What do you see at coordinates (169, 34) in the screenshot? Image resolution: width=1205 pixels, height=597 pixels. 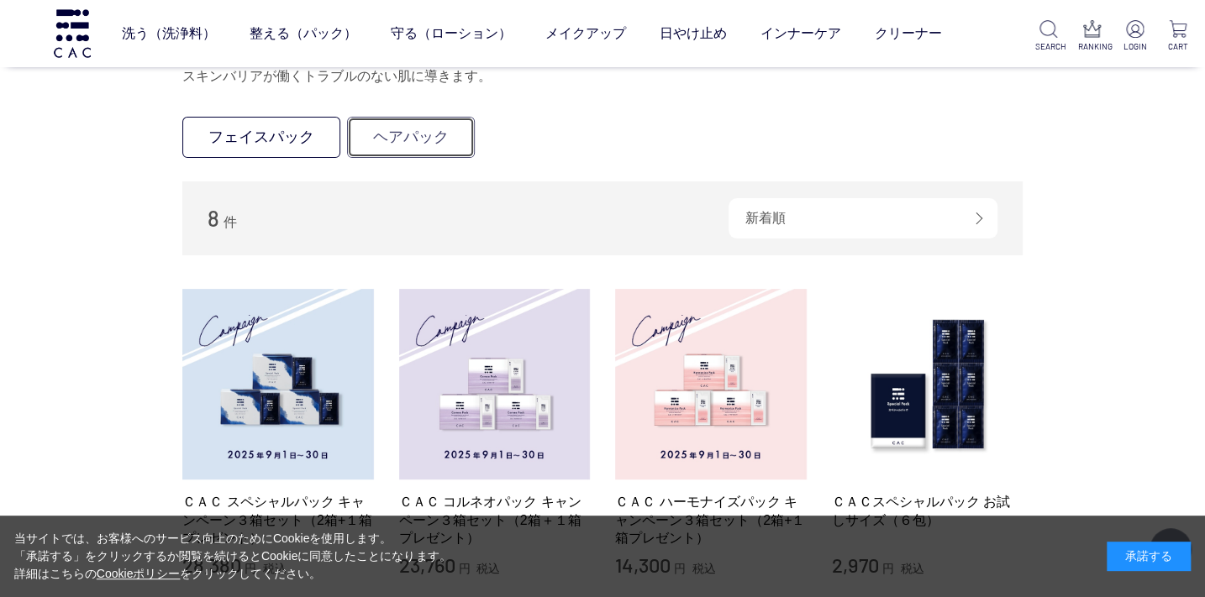 I see `a: 洗う（洗浄料）` at bounding box center [169, 34].